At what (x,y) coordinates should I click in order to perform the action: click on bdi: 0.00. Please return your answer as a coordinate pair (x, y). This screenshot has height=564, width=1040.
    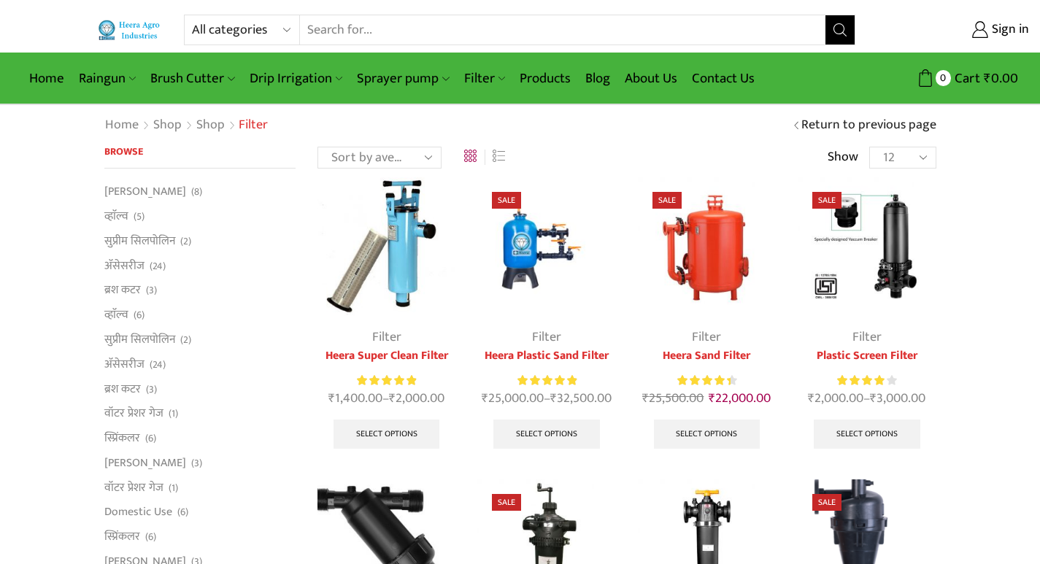
    Looking at the image, I should click on (1000, 78).